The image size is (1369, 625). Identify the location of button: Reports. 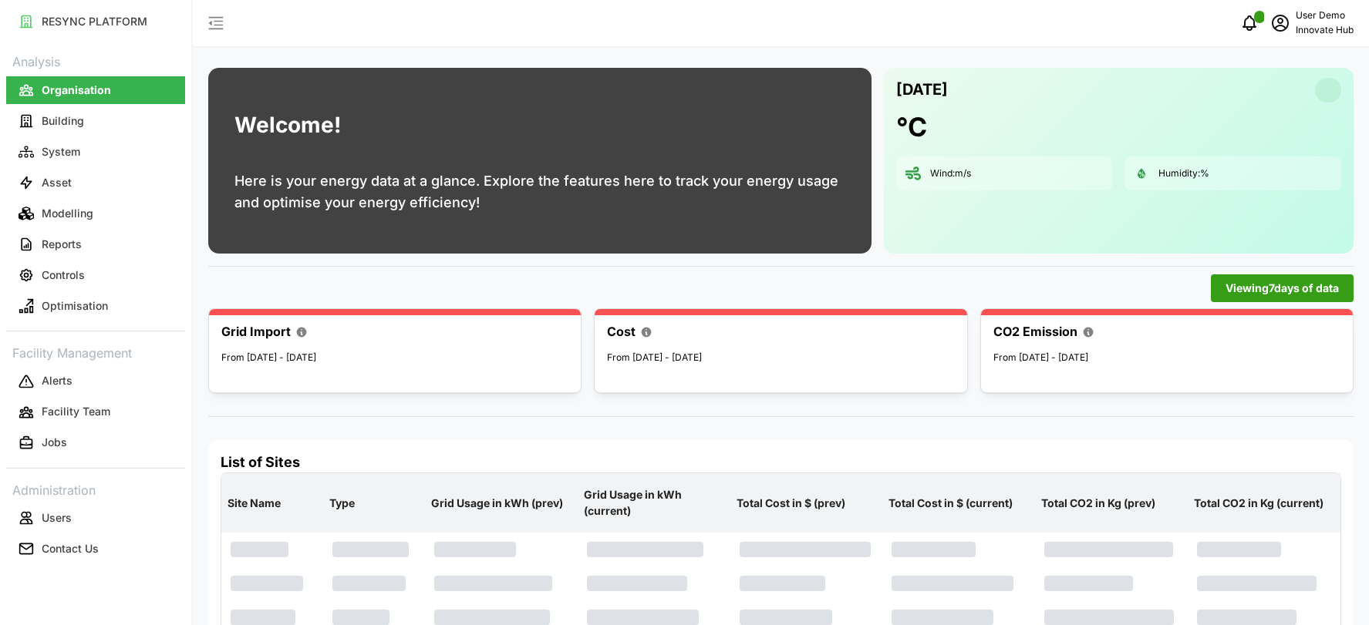
(96, 244).